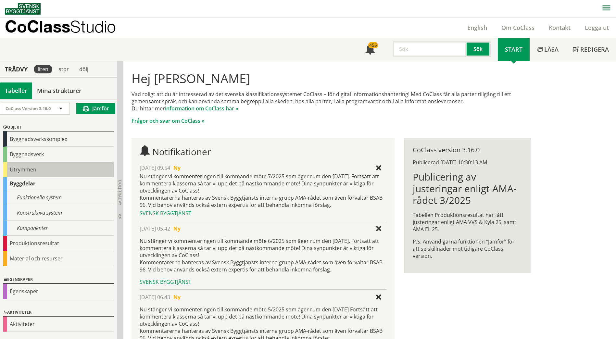 This screenshot has width=616, height=339. Describe the element at coordinates (58, 169) in the screenshot. I see `div: Utrymmen` at that location.